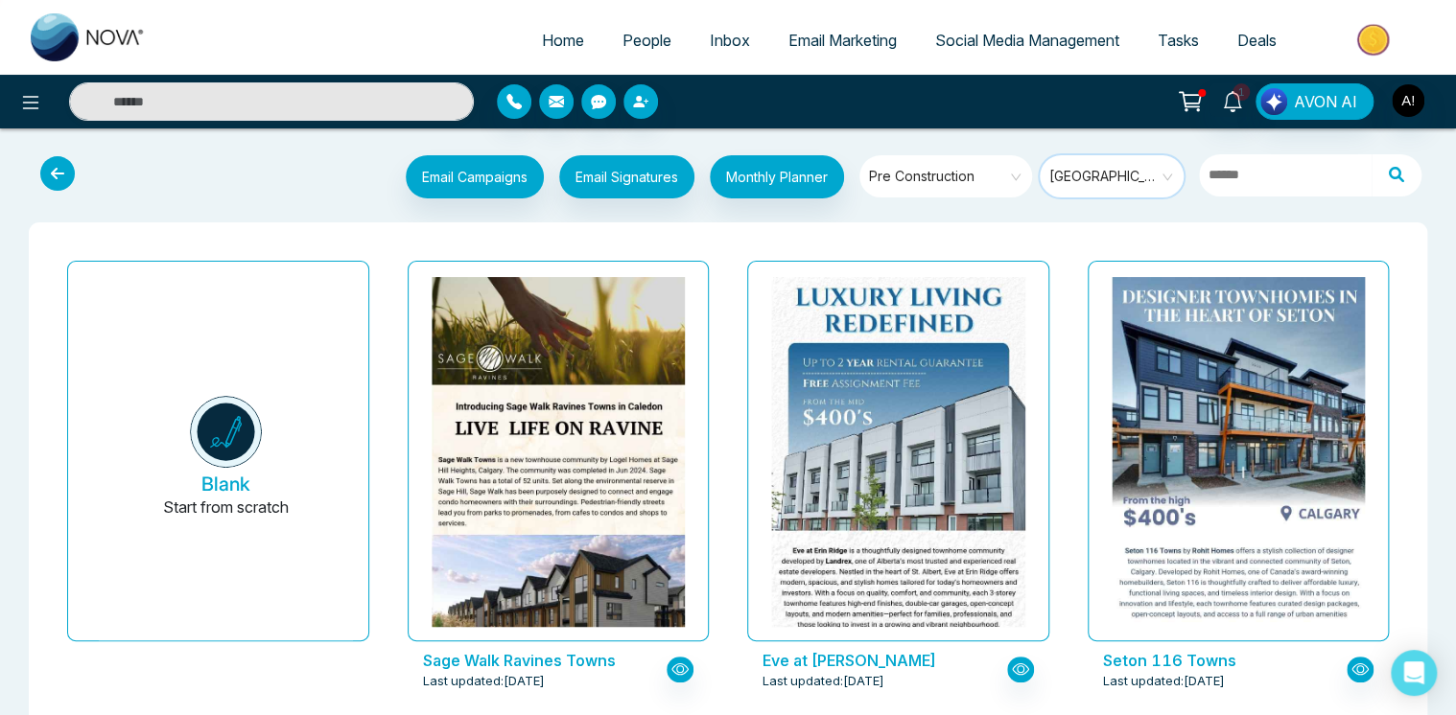  Describe the element at coordinates (1225, 661) in the screenshot. I see `p: Seton 116 Towns` at that location.